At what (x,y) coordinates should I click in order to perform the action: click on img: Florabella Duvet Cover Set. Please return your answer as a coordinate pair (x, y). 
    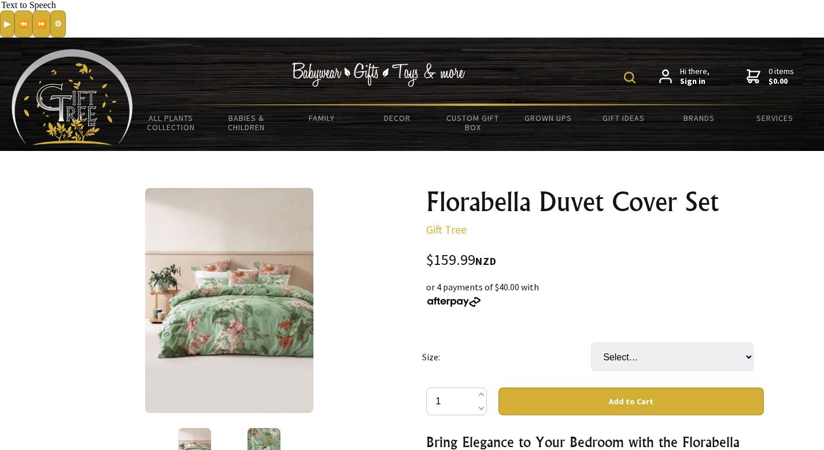
    Looking at the image, I should click on (230, 300).